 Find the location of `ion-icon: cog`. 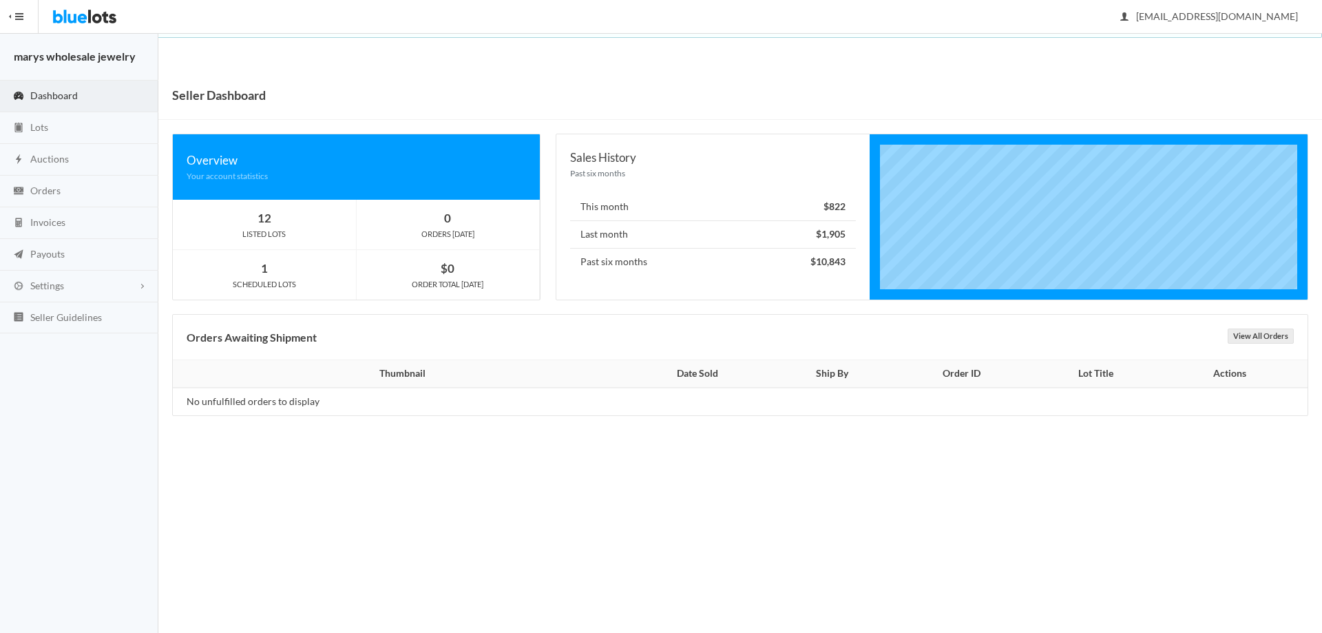

ion-icon: cog is located at coordinates (19, 286).